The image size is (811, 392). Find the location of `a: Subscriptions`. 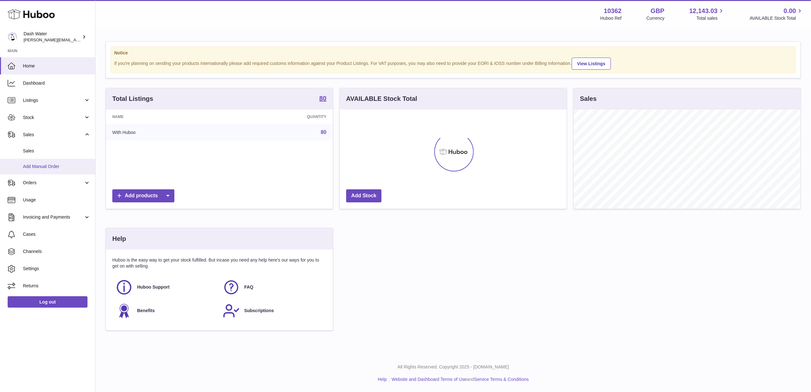

a: Subscriptions is located at coordinates (273, 311).